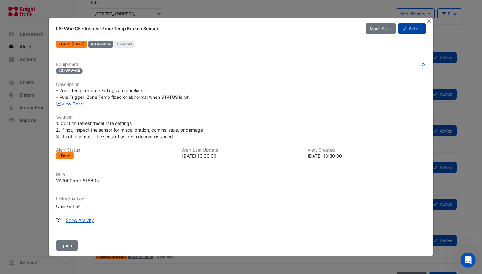 The image size is (482, 274). What do you see at coordinates (380, 28) in the screenshot?
I see `button: Mark Seen` at bounding box center [380, 28].